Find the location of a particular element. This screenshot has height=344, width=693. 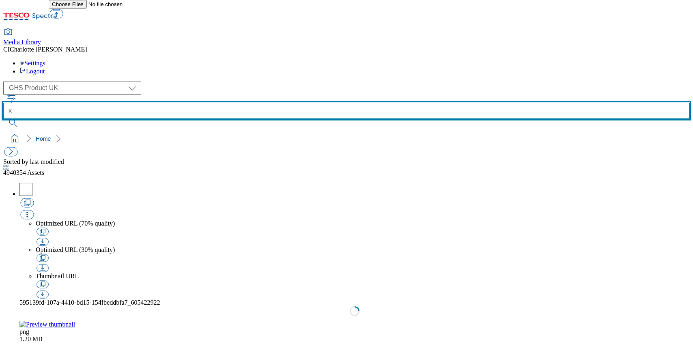

a: home is located at coordinates (15, 139).